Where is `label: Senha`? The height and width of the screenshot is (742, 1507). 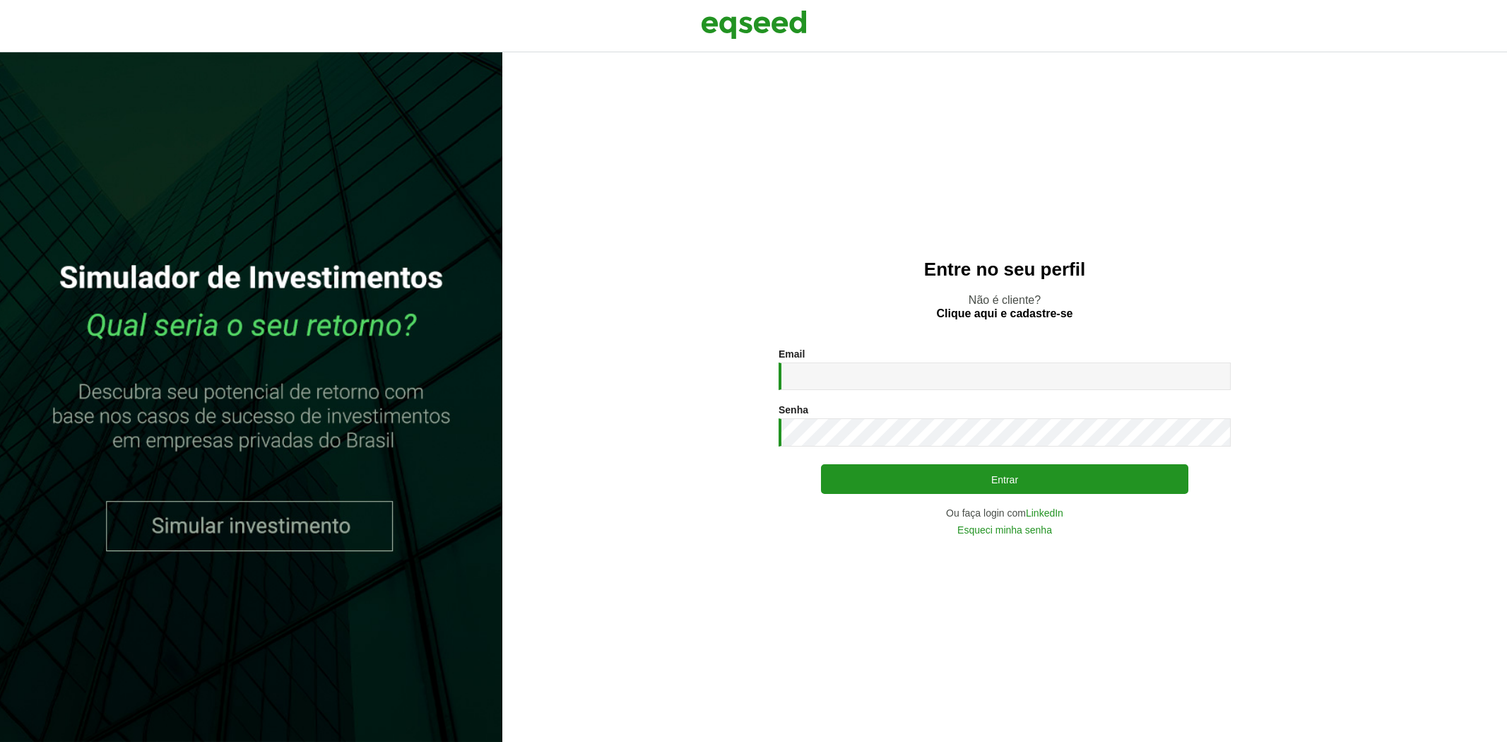 label: Senha is located at coordinates (793, 410).